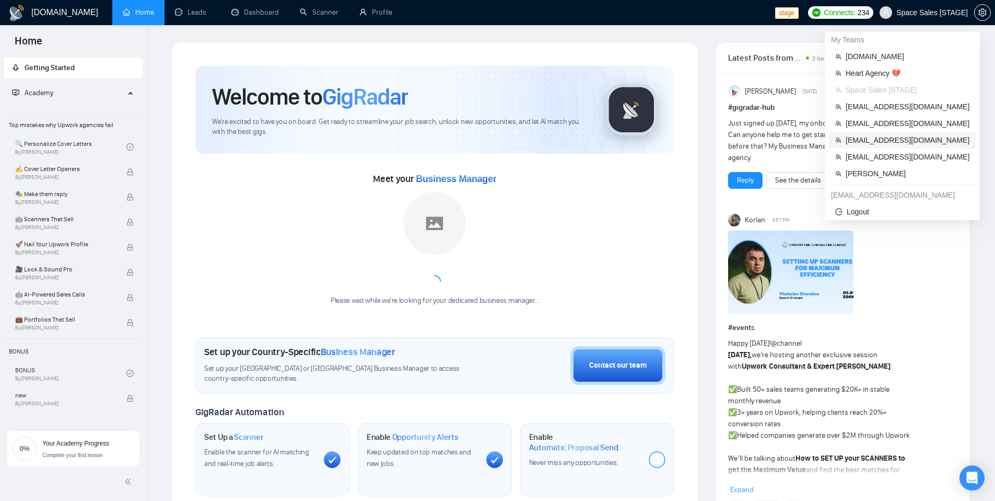 The image size is (995, 501). What do you see at coordinates (319, 12) in the screenshot?
I see `a: searchScanner` at bounding box center [319, 12].